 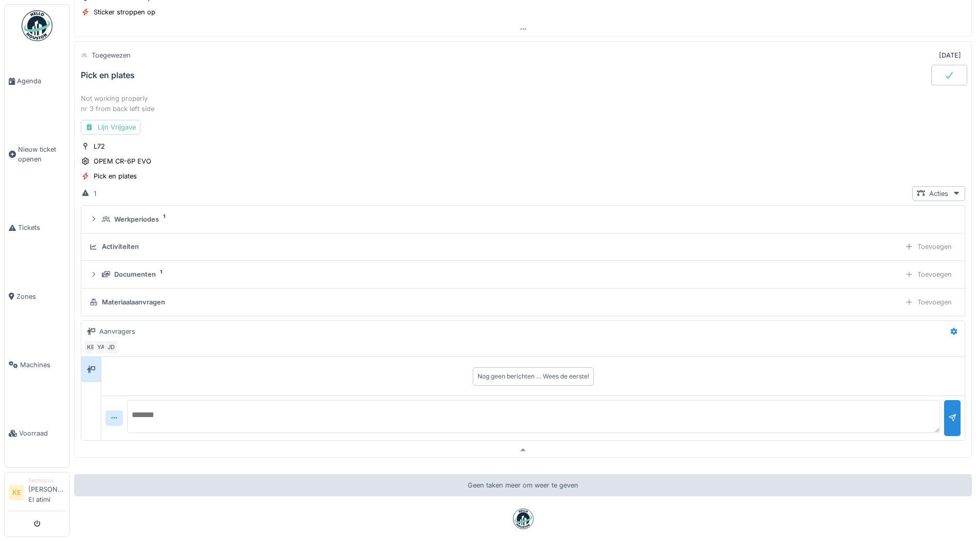 I want to click on span: Nieuw ticket openen, so click(x=42, y=154).